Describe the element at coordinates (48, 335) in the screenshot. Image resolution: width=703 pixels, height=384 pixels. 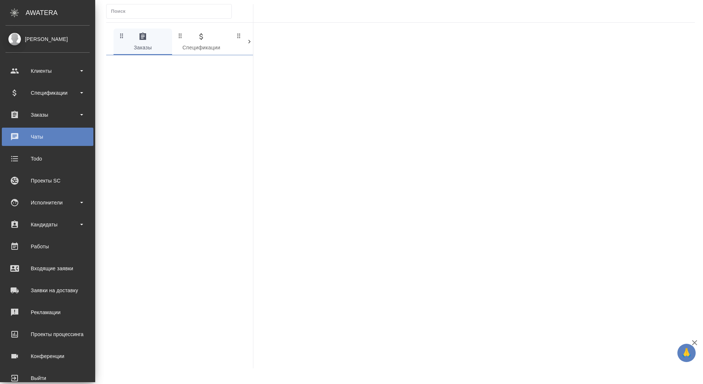
I see `a: Проекты процессинга` at that location.